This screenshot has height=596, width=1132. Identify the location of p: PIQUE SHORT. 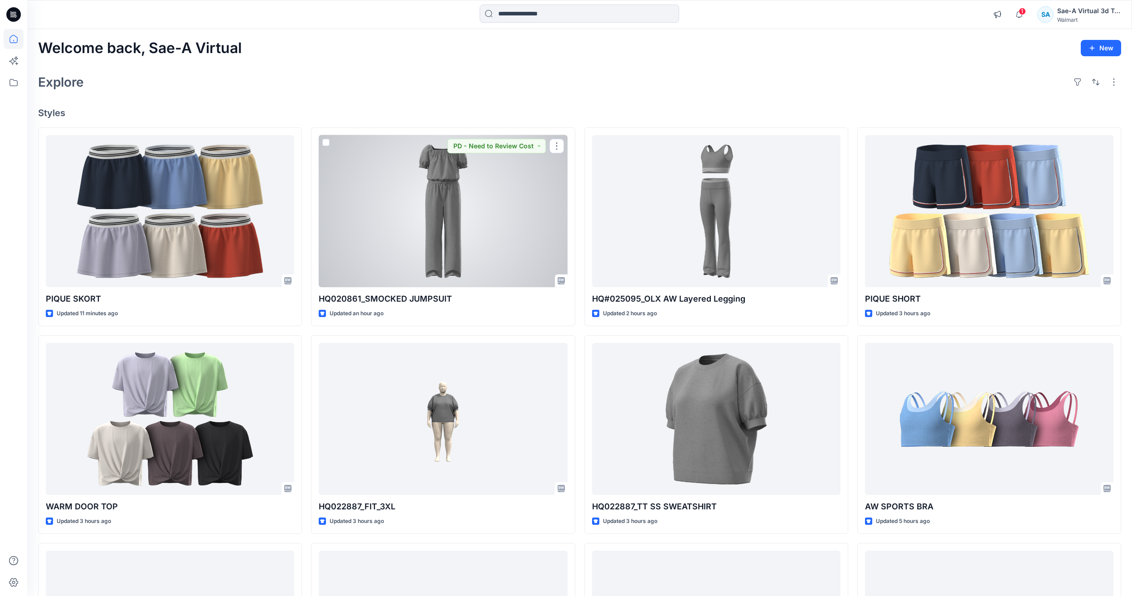
(989, 299).